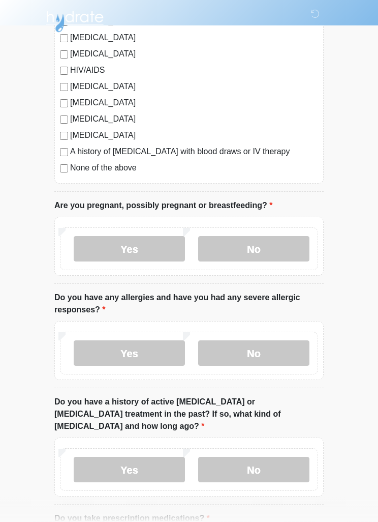  Describe the element at coordinates (189, 304) in the screenshot. I see `label: Do you have any allergies and have you had any severe allergic responses?` at that location.